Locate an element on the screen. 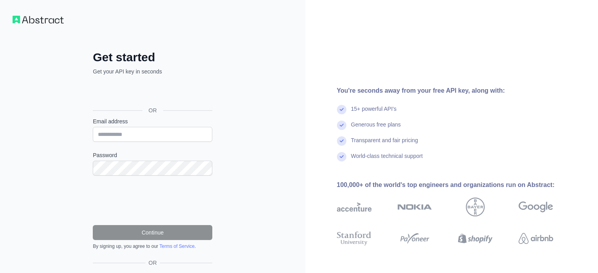  button: Continue is located at coordinates (153, 233).